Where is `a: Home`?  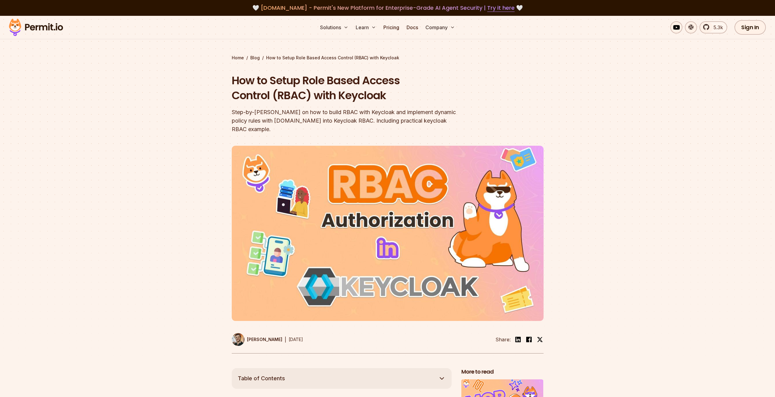 a: Home is located at coordinates (238, 58).